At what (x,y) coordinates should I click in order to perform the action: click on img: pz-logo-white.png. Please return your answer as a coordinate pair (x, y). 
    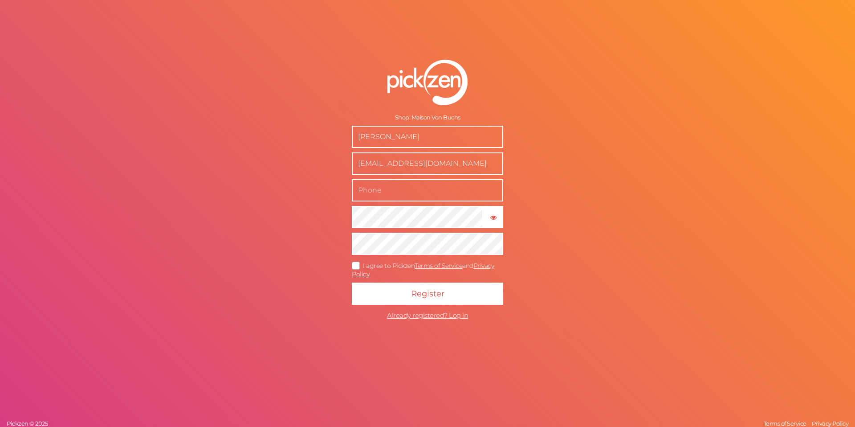
    Looking at the image, I should click on (428, 82).